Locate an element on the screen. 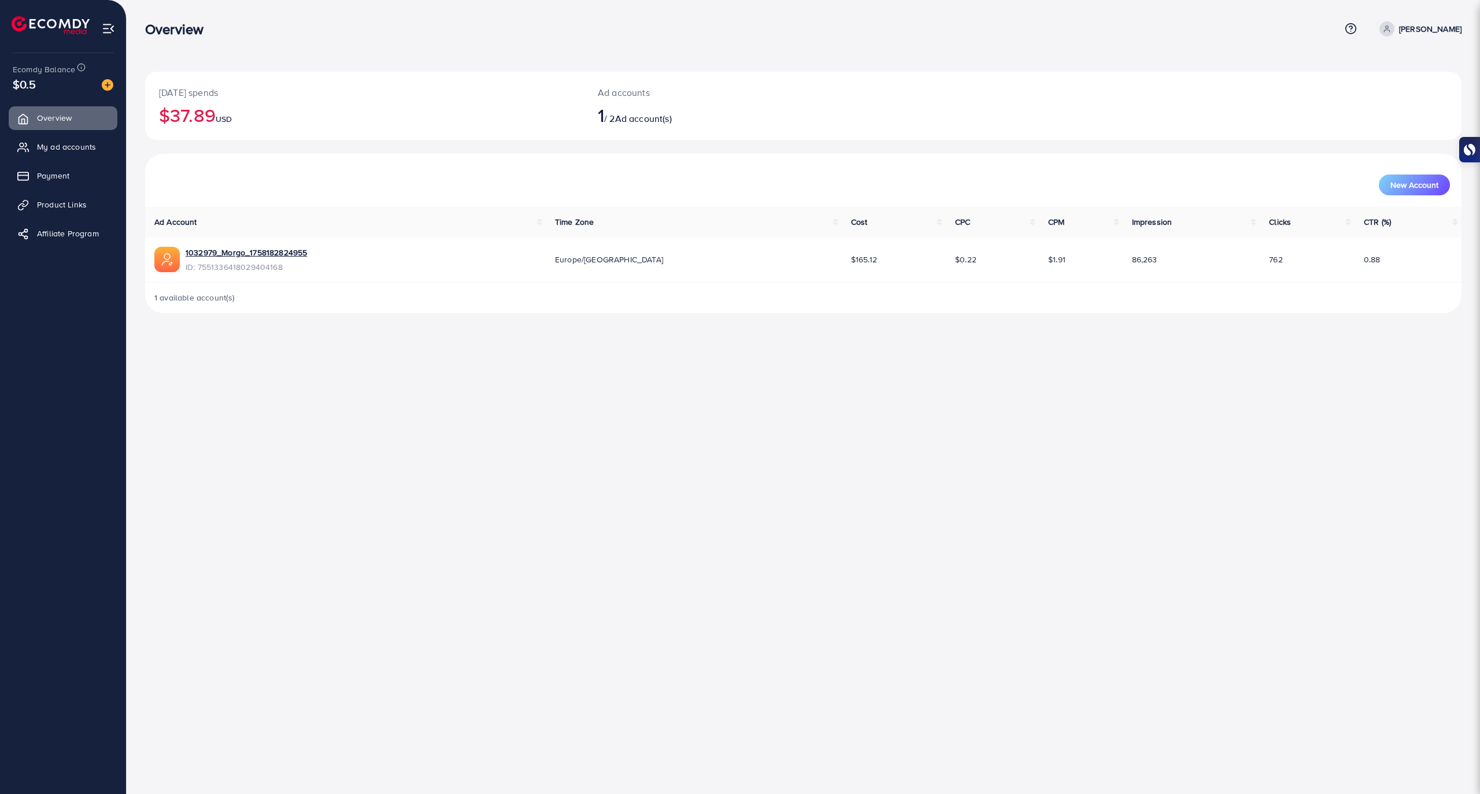 This screenshot has height=794, width=1480. span: $1.91 is located at coordinates (1057, 260).